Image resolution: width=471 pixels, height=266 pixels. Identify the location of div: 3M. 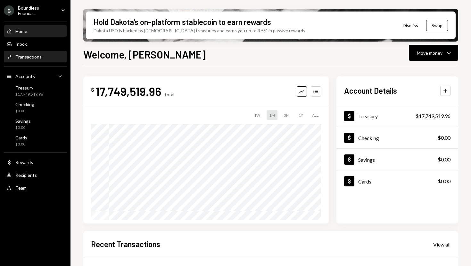
(287, 115).